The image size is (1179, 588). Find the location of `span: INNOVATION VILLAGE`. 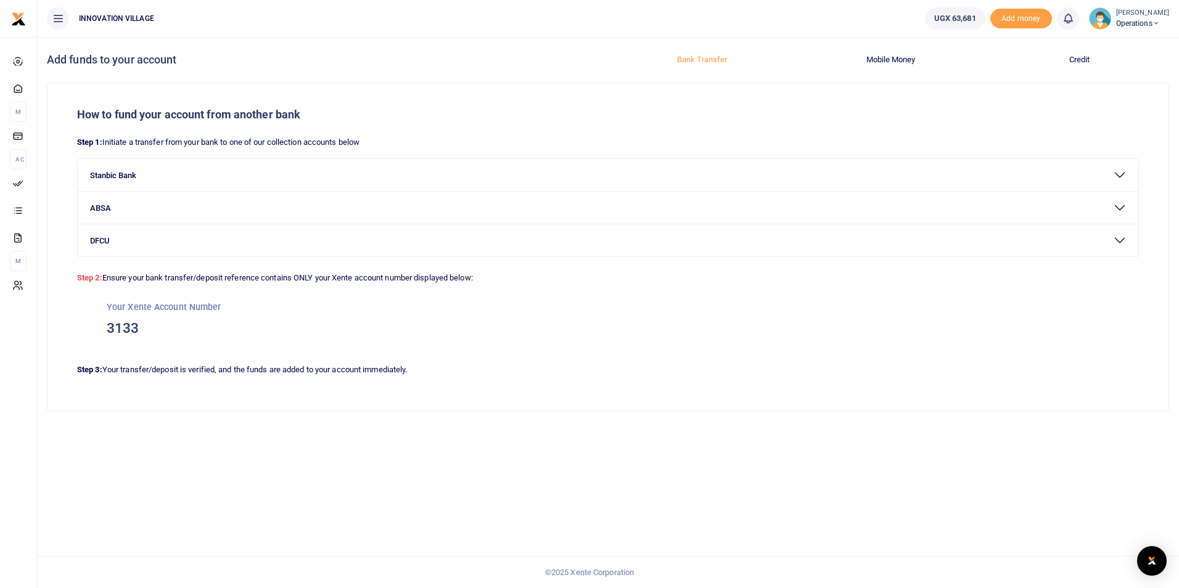

span: INNOVATION VILLAGE is located at coordinates (117, 18).